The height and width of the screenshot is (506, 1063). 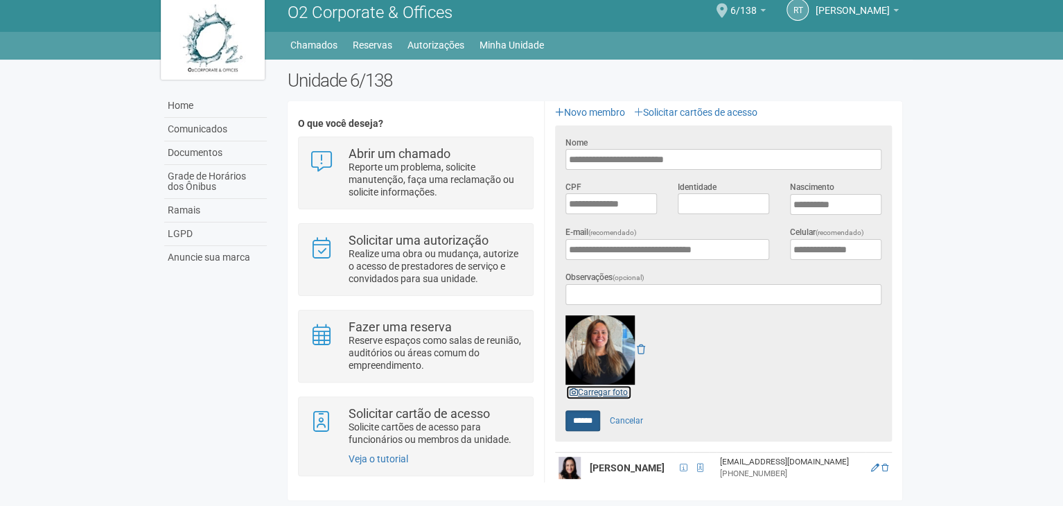 I want to click on h4: O que você deseja?, so click(x=415, y=123).